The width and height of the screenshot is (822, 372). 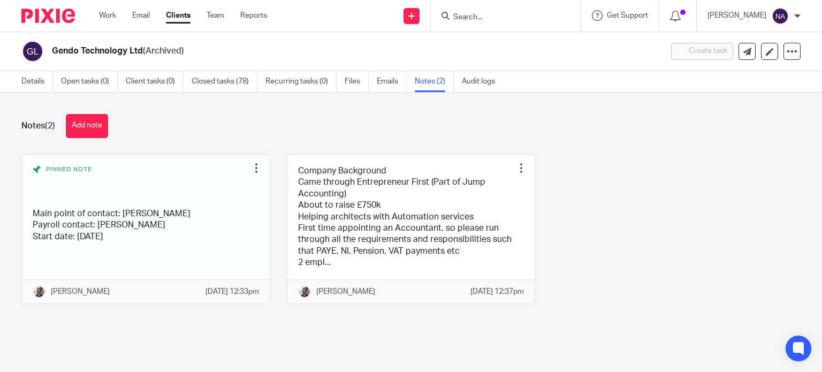 What do you see at coordinates (215, 16) in the screenshot?
I see `a: Team` at bounding box center [215, 16].